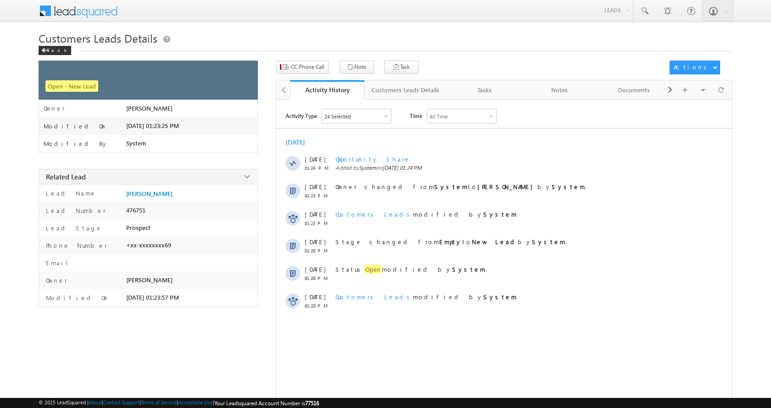 The width and height of the screenshot is (771, 408). Describe the element at coordinates (76, 144) in the screenshot. I see `label: Modified By` at that location.